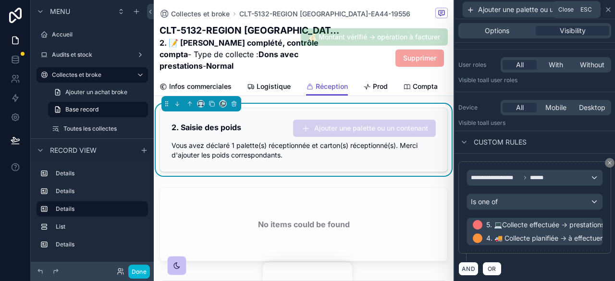 The height and width of the screenshot is (281, 615). What do you see at coordinates (250, 54) in the screenshot?
I see `span: - Type de collecte : -` at bounding box center [250, 54].